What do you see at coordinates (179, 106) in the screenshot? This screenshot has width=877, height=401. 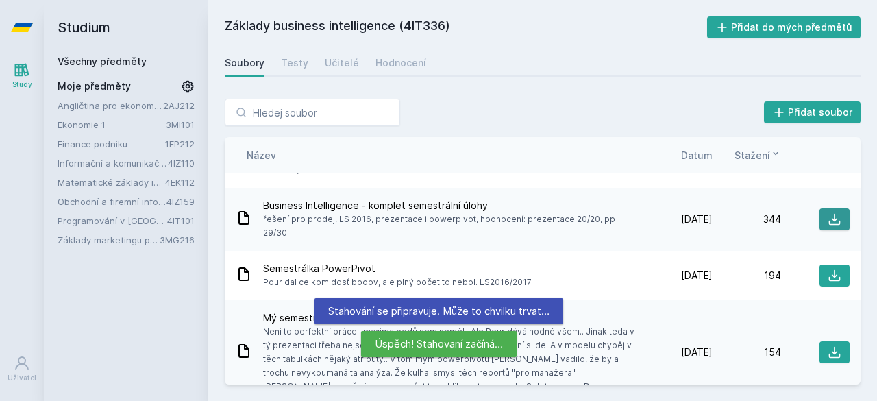 I see `a: 2AJ212` at bounding box center [179, 106].